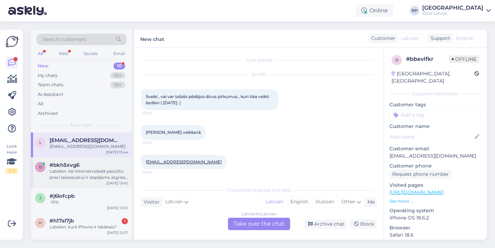 This screenshot has width=495, height=248. What do you see at coordinates (299, 202) in the screenshot?
I see `div: English` at bounding box center [299, 202].